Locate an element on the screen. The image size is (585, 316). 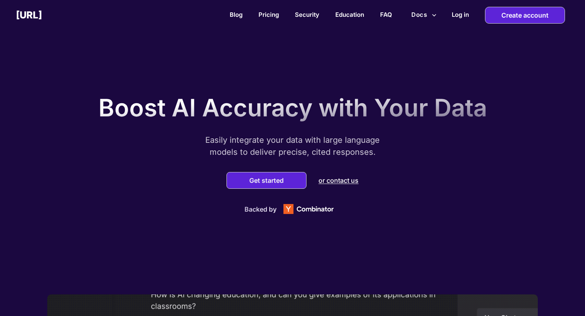
a: Pricing is located at coordinates (269, 14).